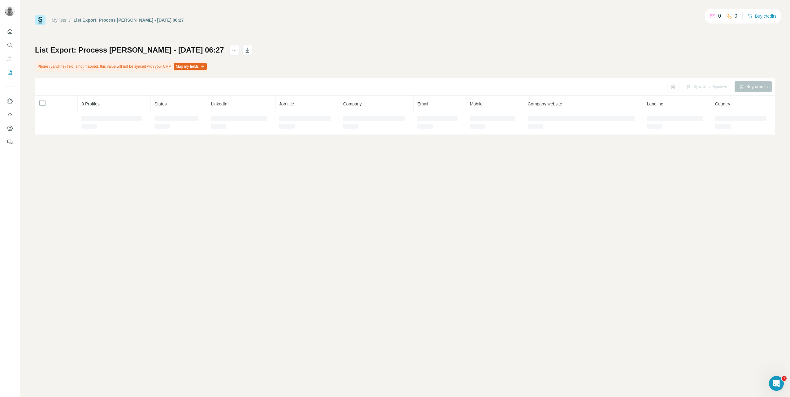  I want to click on button: Enrich CSV, so click(10, 59).